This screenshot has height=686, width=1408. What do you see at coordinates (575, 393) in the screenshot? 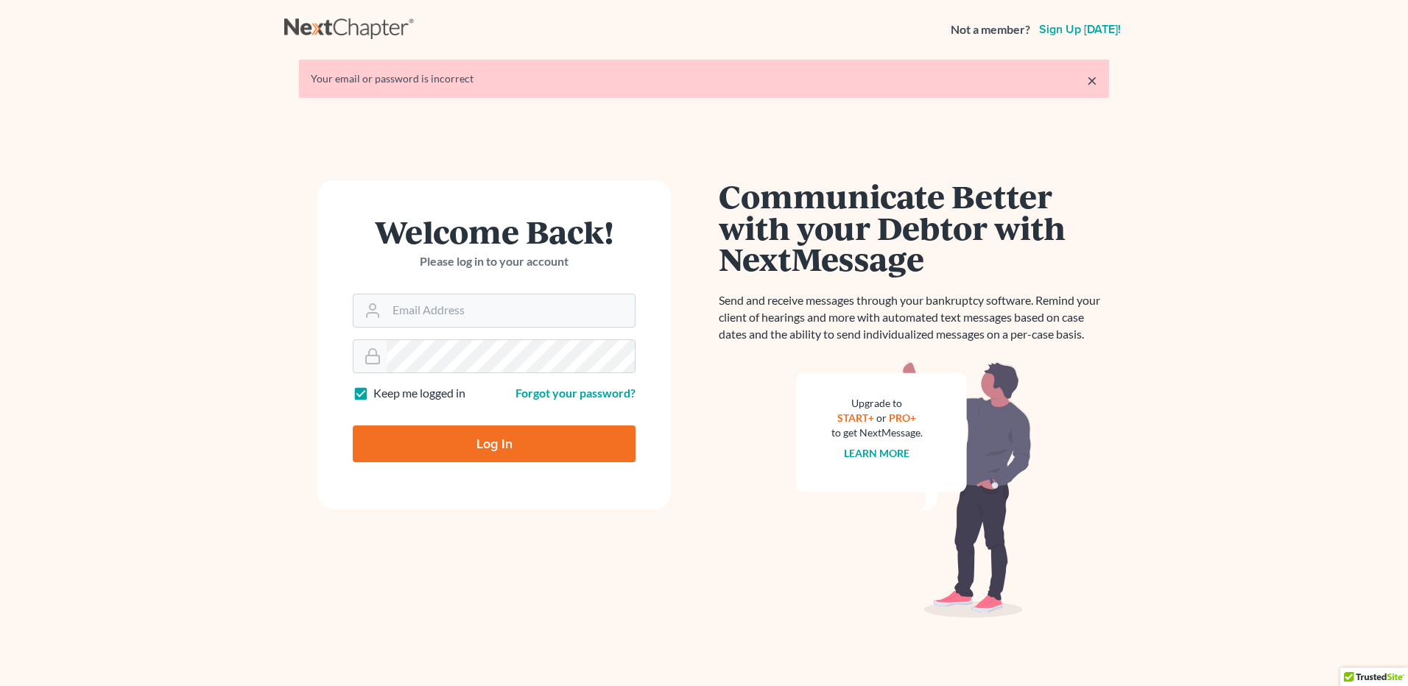
I see `a: Forgot your password?` at bounding box center [575, 393].